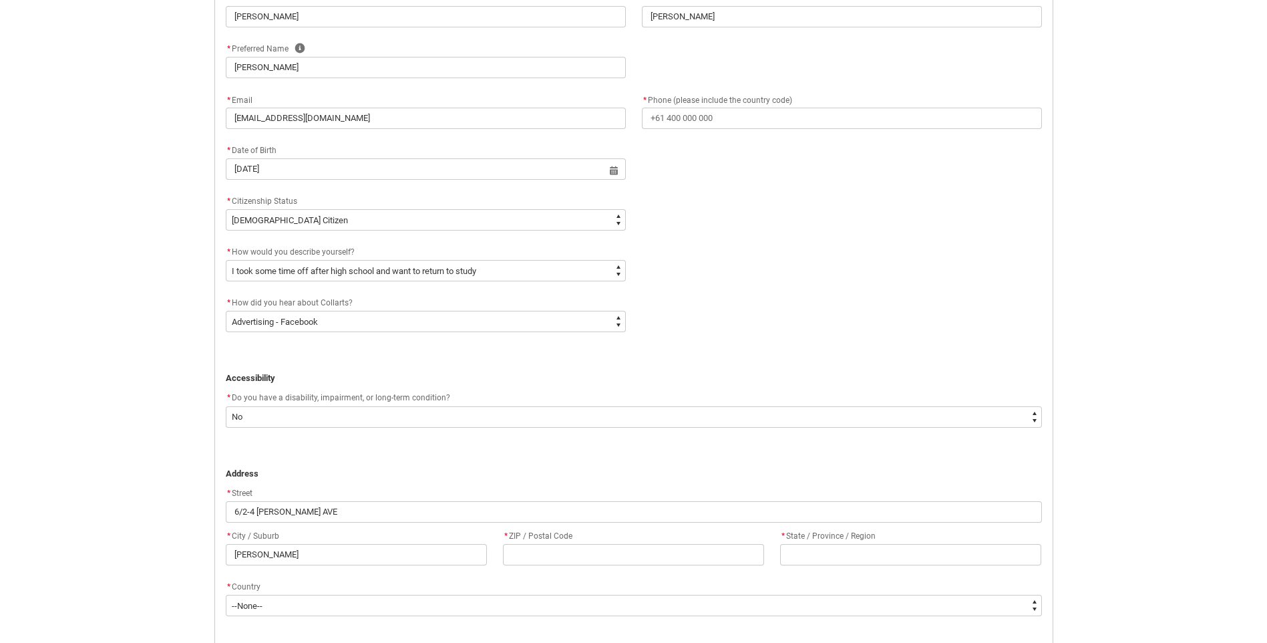 This screenshot has width=1267, height=643. Describe the element at coordinates (239, 493) in the screenshot. I see `span: Street` at that location.